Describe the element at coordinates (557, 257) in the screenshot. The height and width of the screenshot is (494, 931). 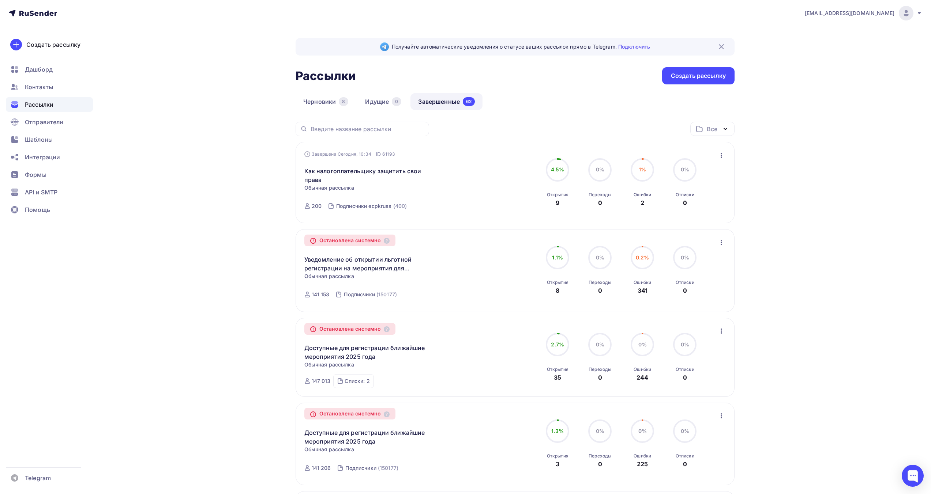
I see `span: 1.1%` at that location.